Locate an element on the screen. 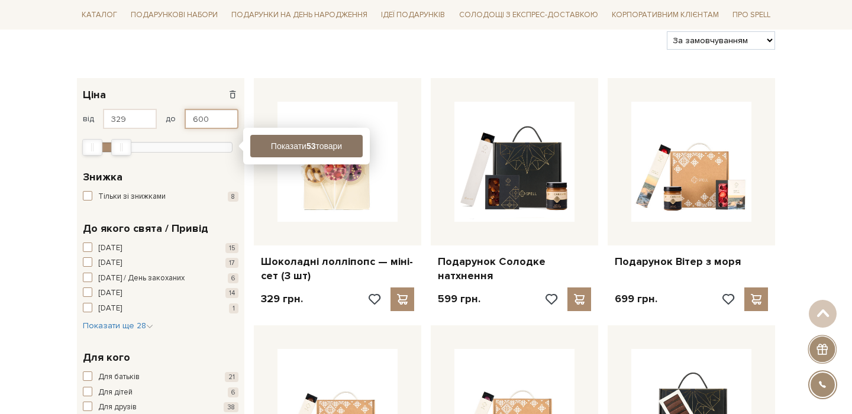 The width and height of the screenshot is (852, 414). span: Для кого is located at coordinates (107, 357).